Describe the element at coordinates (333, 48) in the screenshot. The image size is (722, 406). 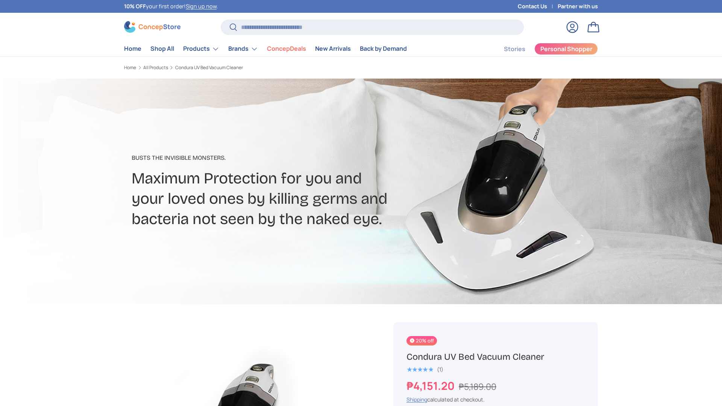
I see `a: New Arrivals` at that location.